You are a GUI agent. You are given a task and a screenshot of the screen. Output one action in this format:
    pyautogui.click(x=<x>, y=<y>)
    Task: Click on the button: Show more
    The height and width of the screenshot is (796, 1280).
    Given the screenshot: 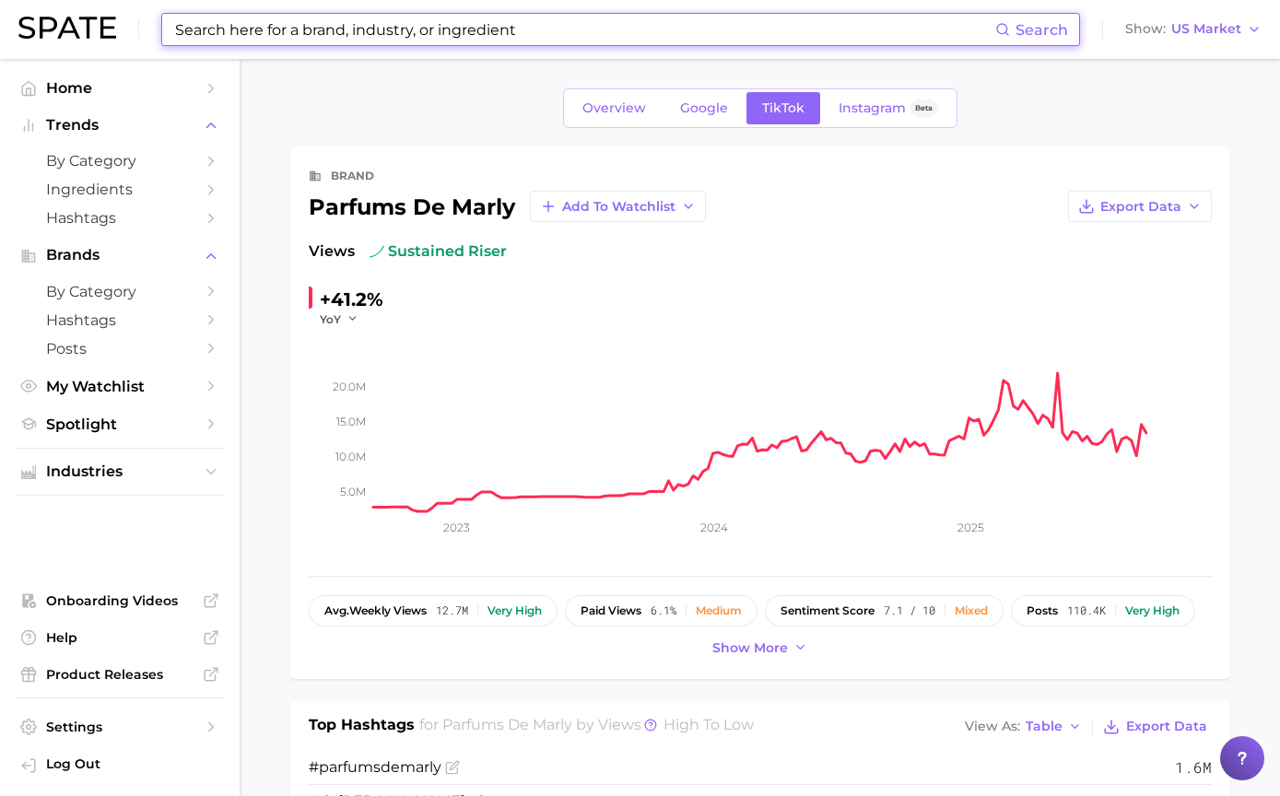 What is the action you would take?
    pyautogui.click(x=760, y=648)
    